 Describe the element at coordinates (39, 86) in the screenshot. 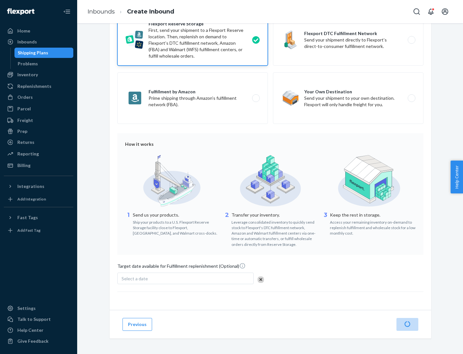

I see `a: Replenishments` at that location.